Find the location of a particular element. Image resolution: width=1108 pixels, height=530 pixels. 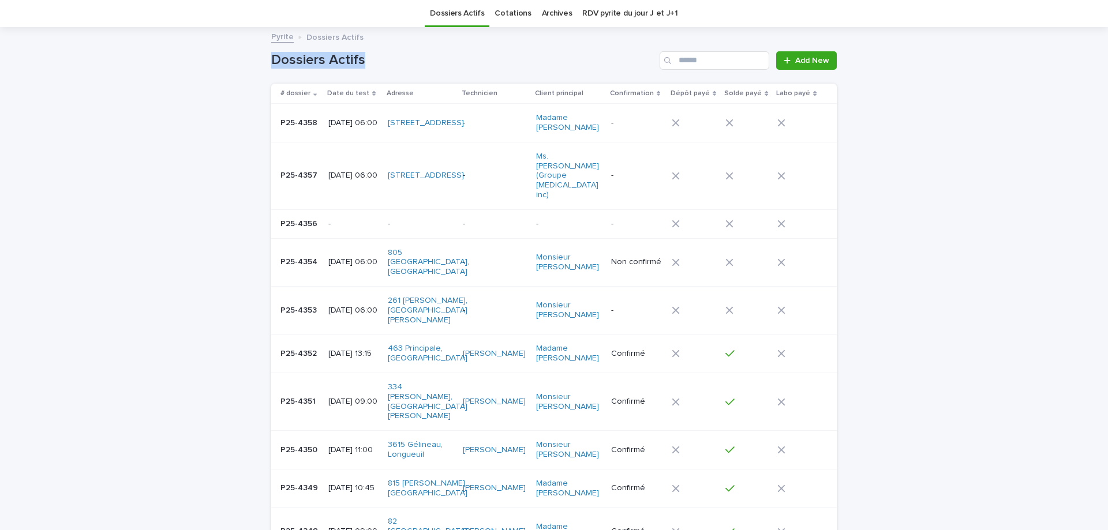

p: Technicien is located at coordinates (479, 93).